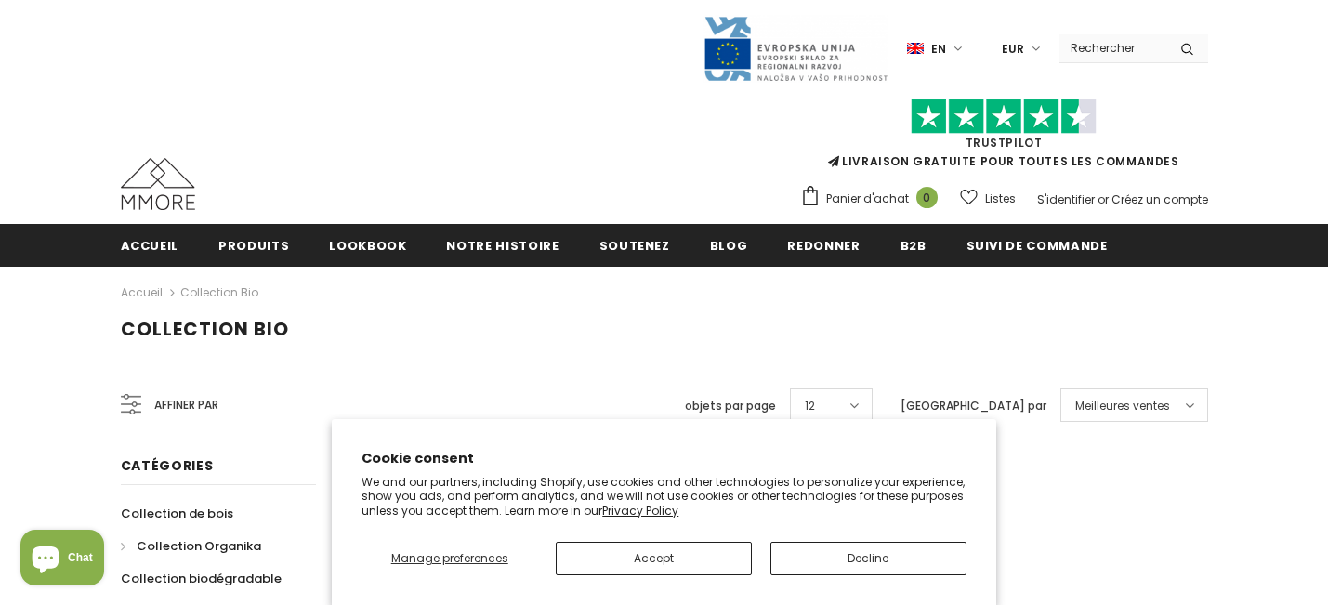  I want to click on span: EUR, so click(1013, 49).